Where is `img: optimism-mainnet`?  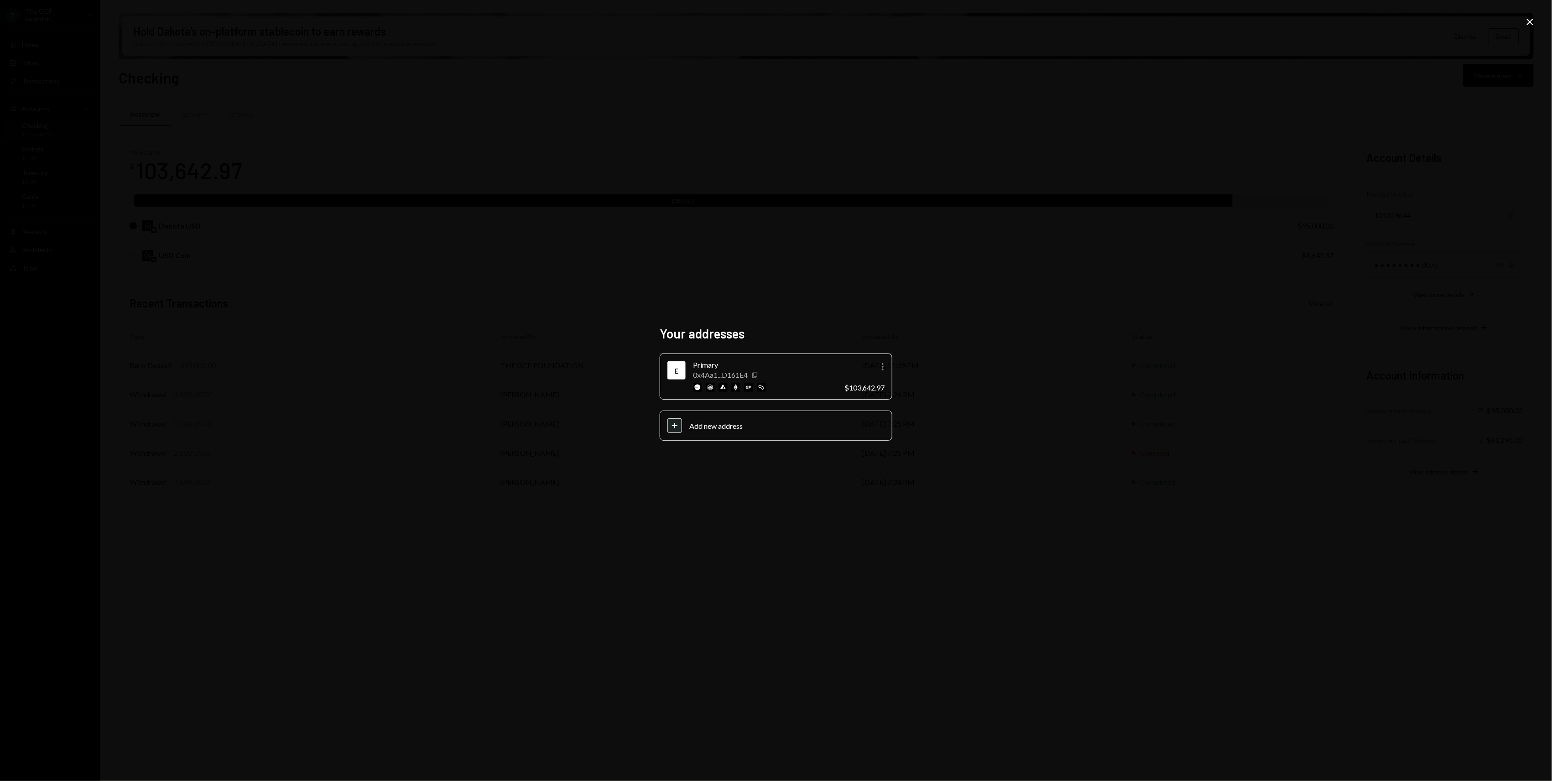
img: optimism-mainnet is located at coordinates (749, 387).